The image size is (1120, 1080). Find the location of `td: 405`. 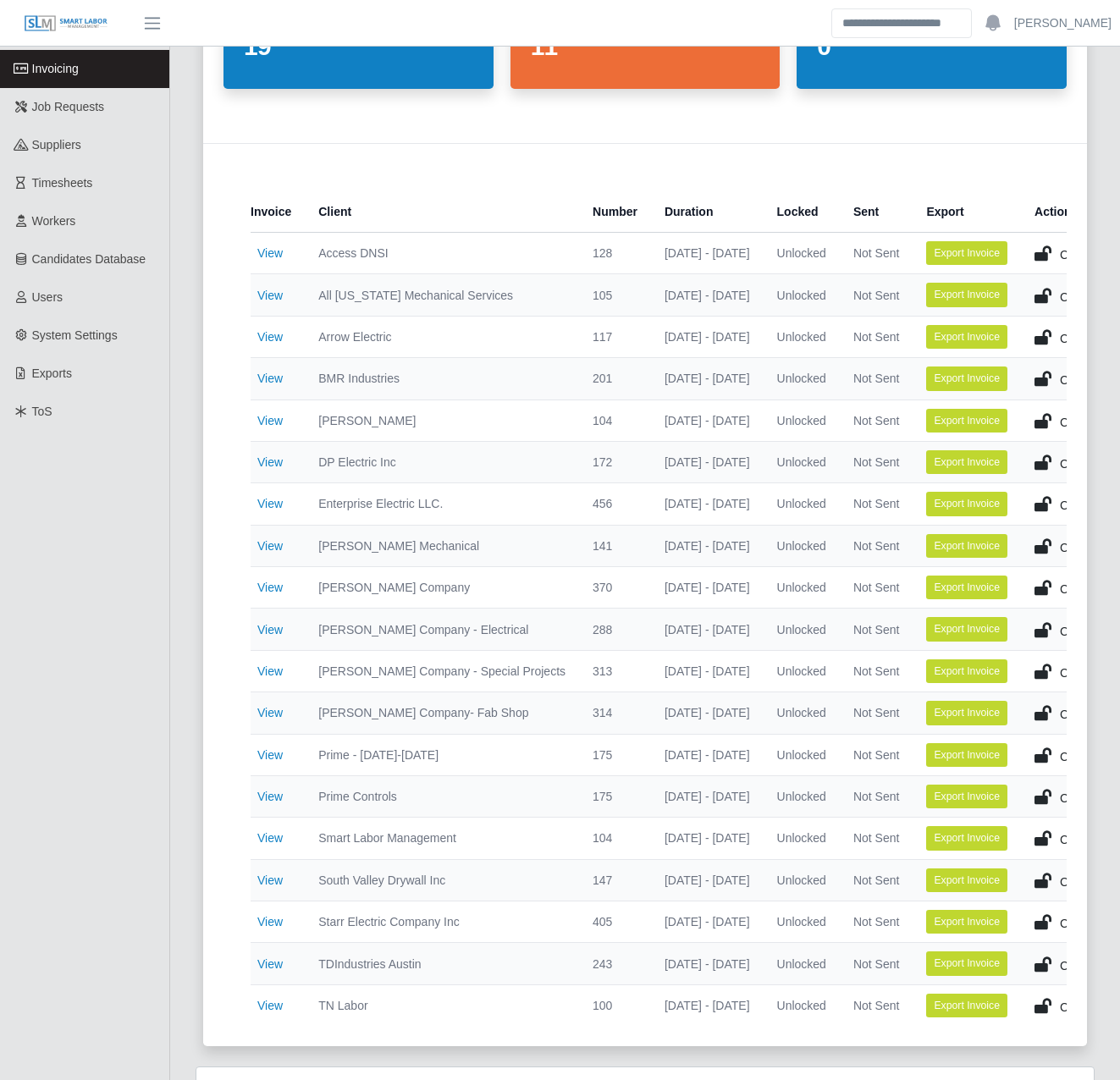

td: 405 is located at coordinates (614, 922).